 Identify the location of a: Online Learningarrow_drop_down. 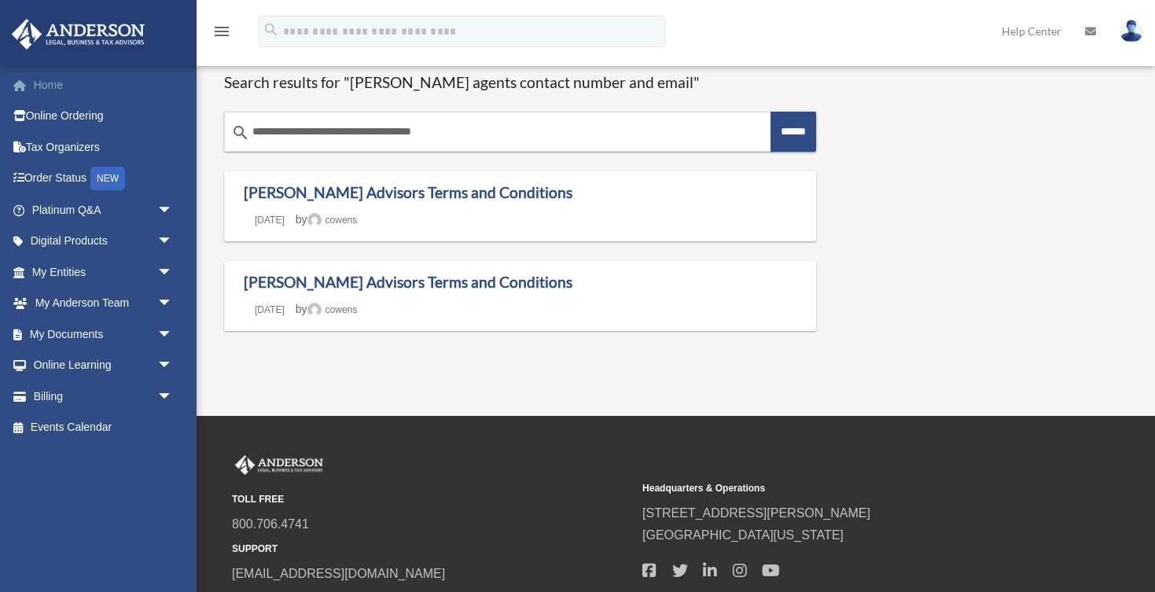
(104, 366).